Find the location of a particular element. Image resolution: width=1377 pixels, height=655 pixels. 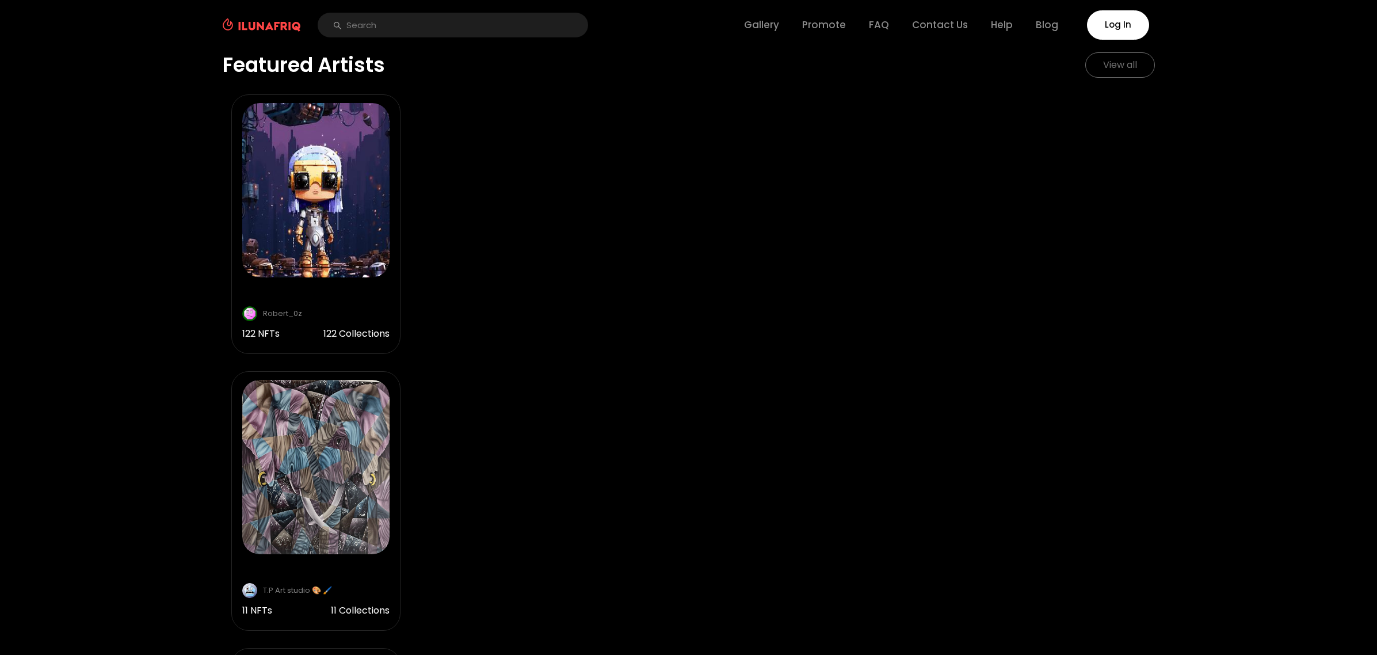

a: T.P Art studio 🎨 🖌️ T.P Art studio 🎨 🖌️ is located at coordinates (316, 585).